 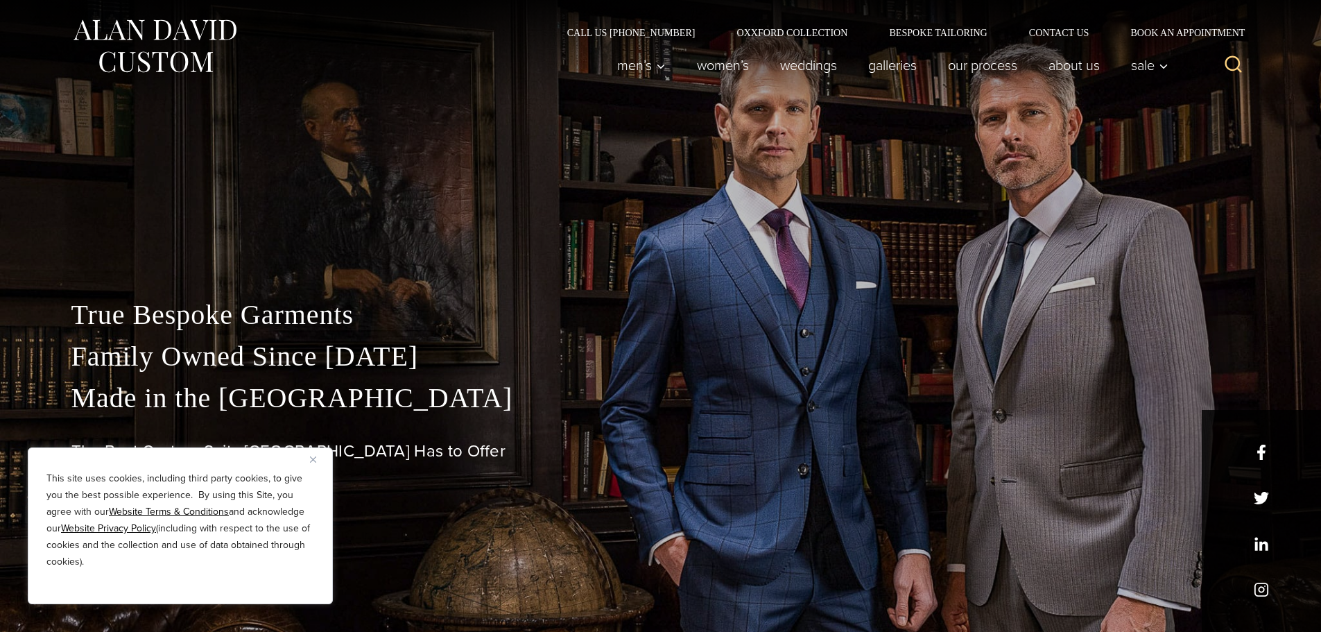 What do you see at coordinates (892, 65) in the screenshot?
I see `a: Galleries` at bounding box center [892, 65].